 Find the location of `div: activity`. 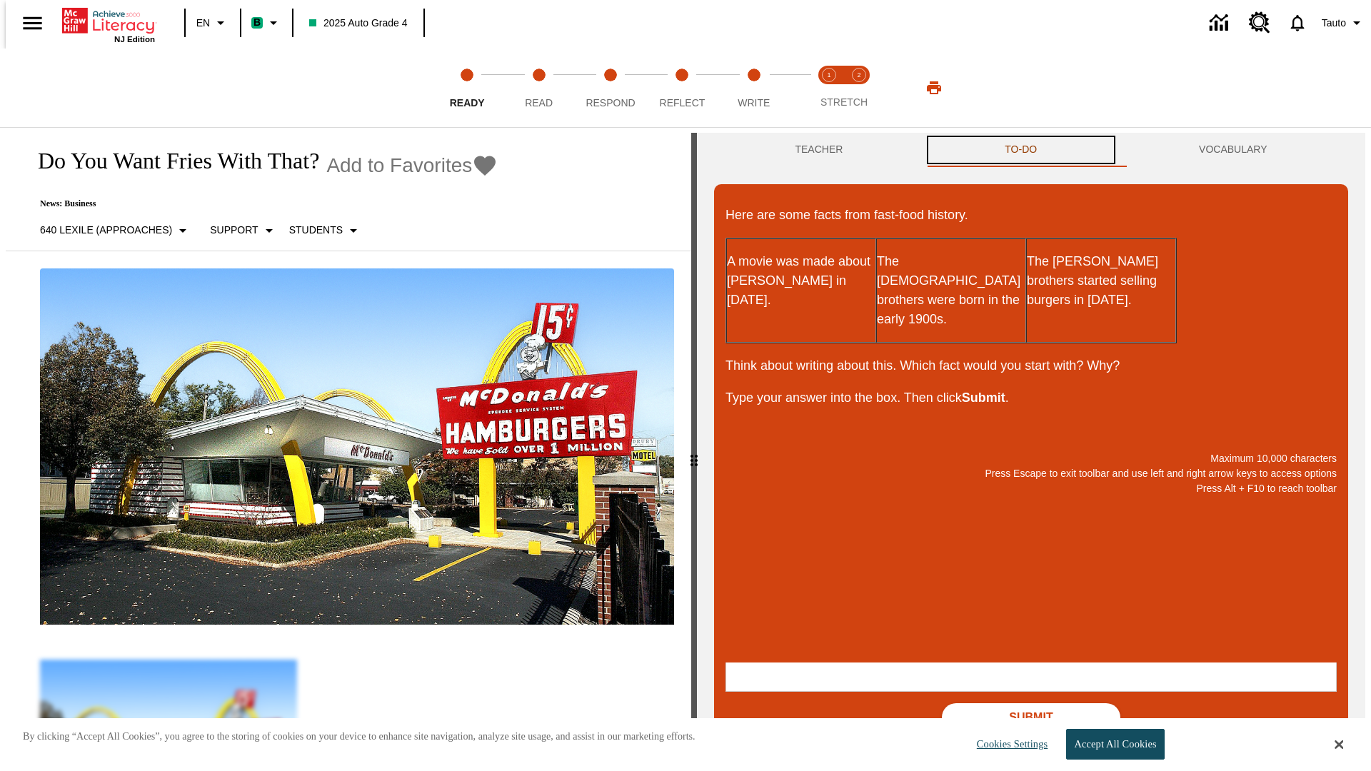

div: activity is located at coordinates (1031, 452).